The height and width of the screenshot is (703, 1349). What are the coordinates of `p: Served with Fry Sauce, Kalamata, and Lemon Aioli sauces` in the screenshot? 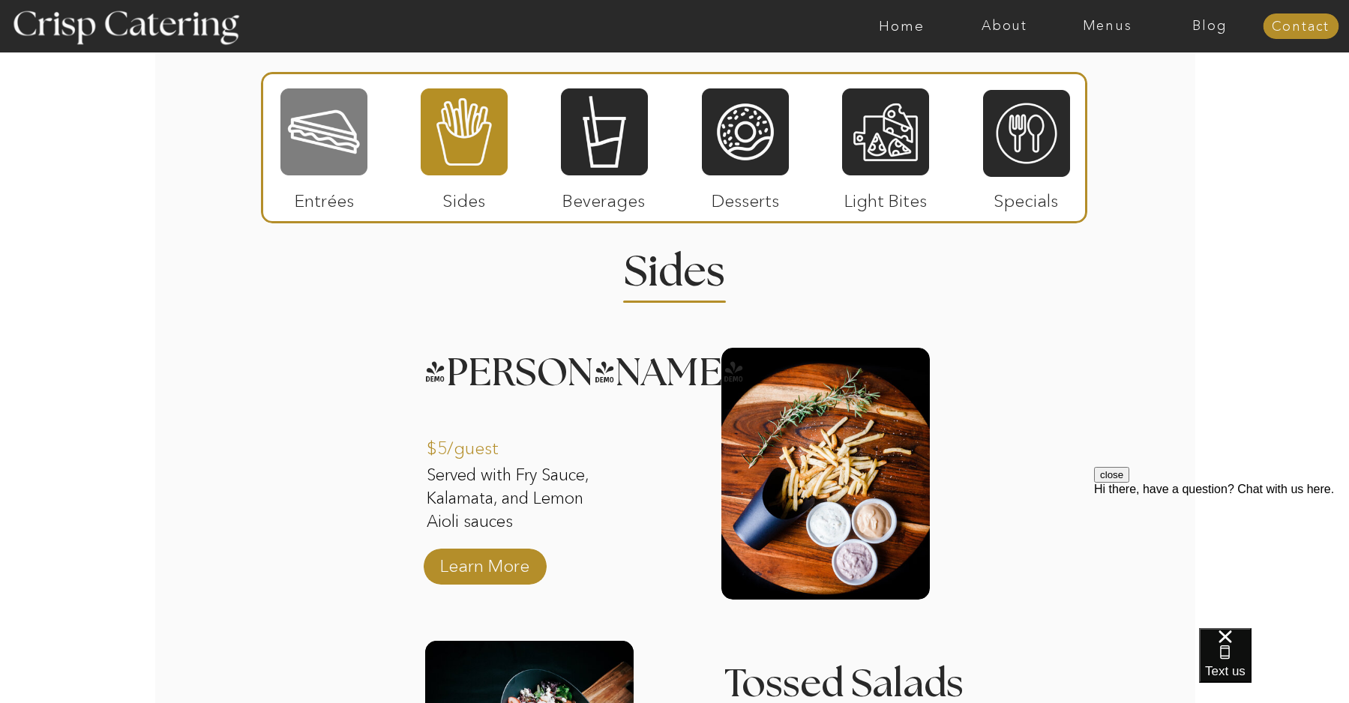 It's located at (522, 500).